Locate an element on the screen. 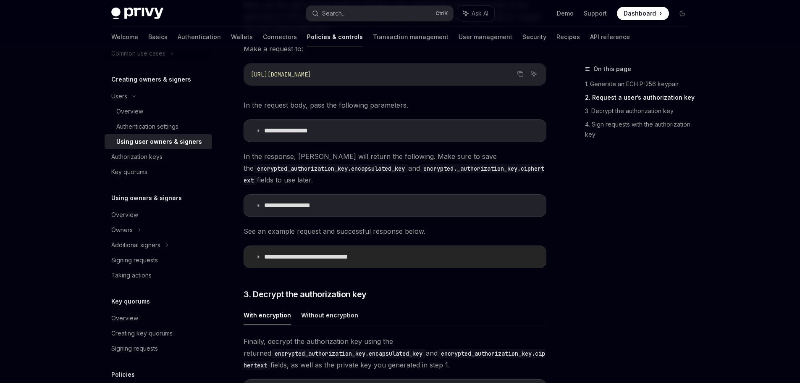 Image resolution: width=800 pixels, height=383 pixels. span: On this page is located at coordinates (612, 69).